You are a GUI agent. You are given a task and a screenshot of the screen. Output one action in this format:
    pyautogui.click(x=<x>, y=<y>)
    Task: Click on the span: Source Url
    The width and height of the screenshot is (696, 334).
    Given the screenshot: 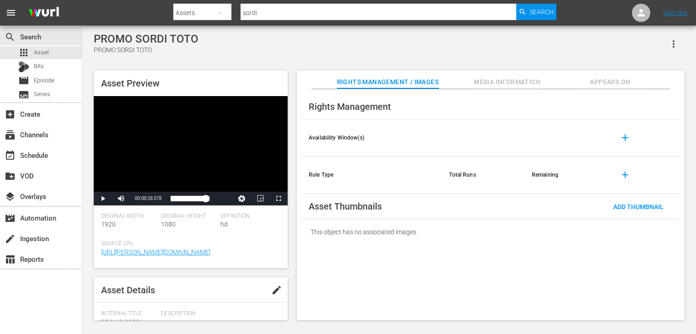 What is the action you would take?
    pyautogui.click(x=188, y=244)
    